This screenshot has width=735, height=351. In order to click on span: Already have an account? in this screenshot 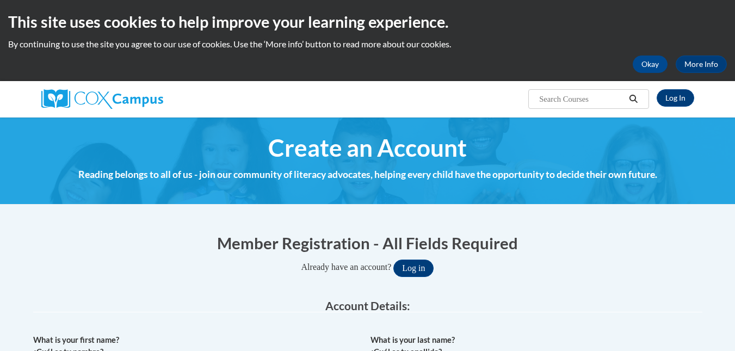, I will do `click(346, 266)`.